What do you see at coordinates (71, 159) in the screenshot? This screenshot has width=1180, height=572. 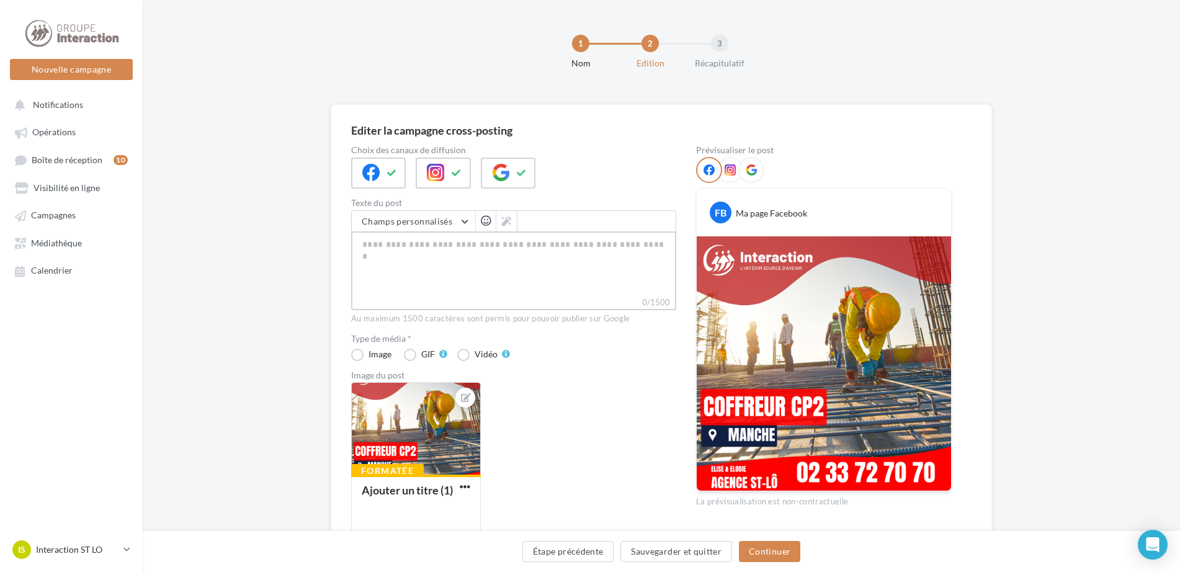 I see `a: Boîte de réception10` at bounding box center [71, 159].